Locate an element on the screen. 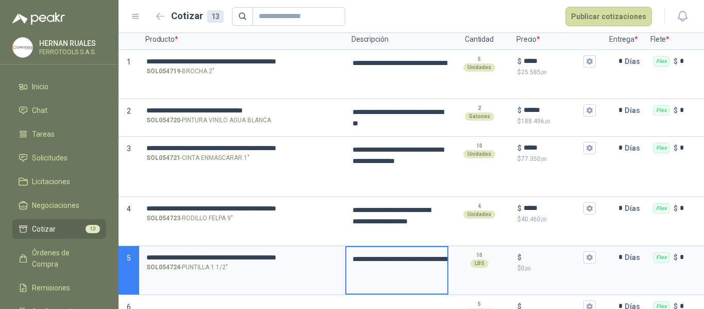  a: Chat is located at coordinates (59, 110).